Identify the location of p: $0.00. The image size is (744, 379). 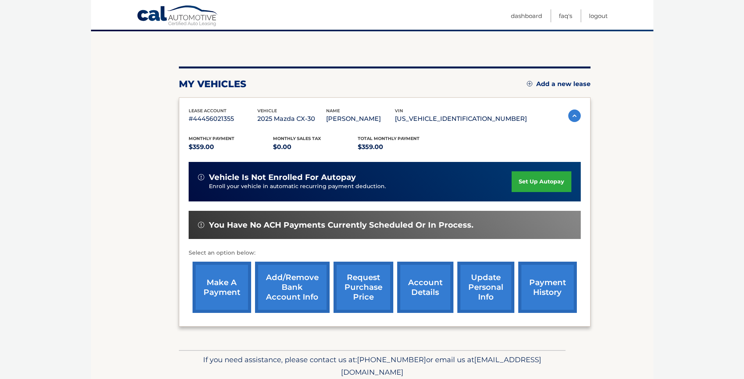
(315, 147).